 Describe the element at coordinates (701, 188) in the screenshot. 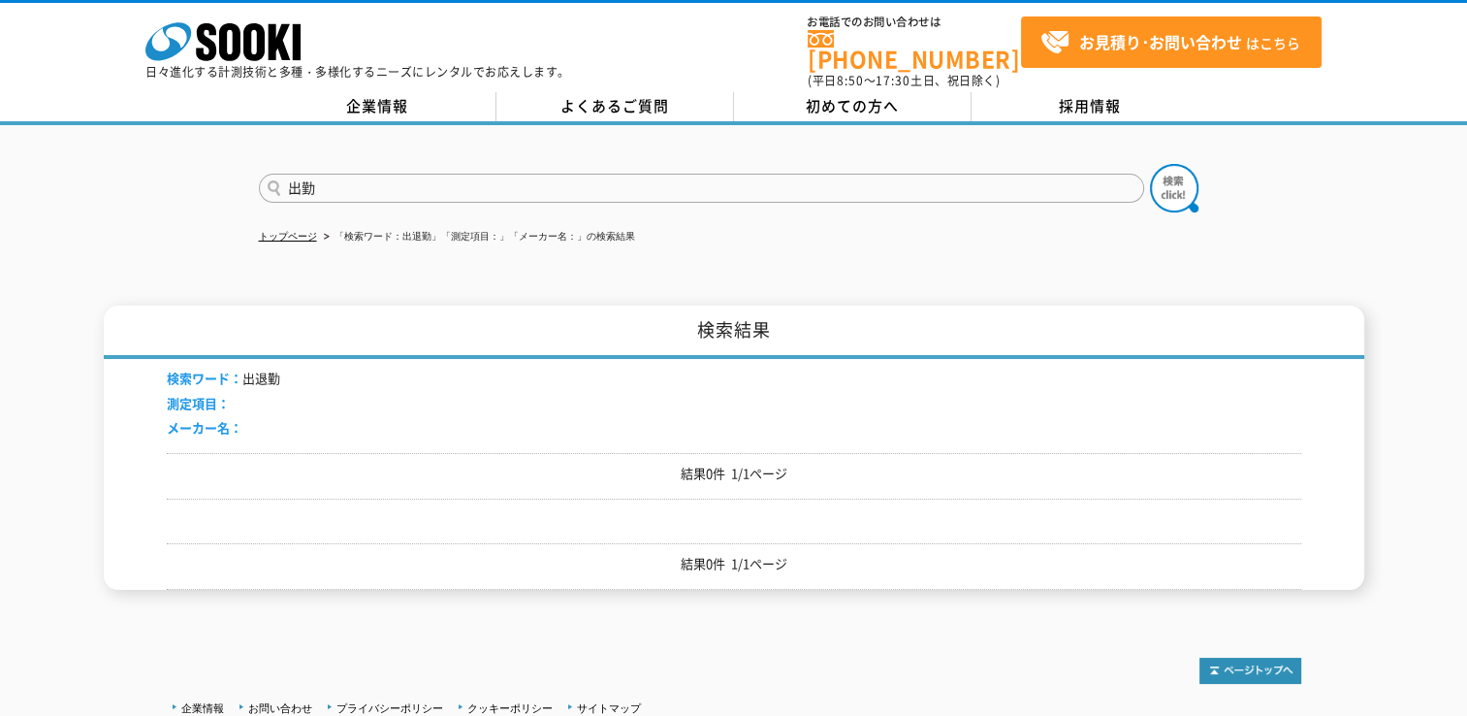

I see `input: 商品名、型式、NETIS番号を入力してください` at that location.